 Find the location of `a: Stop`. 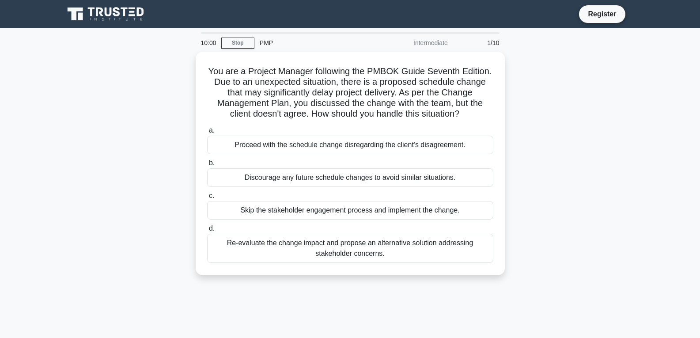

a: Stop is located at coordinates (238, 43).